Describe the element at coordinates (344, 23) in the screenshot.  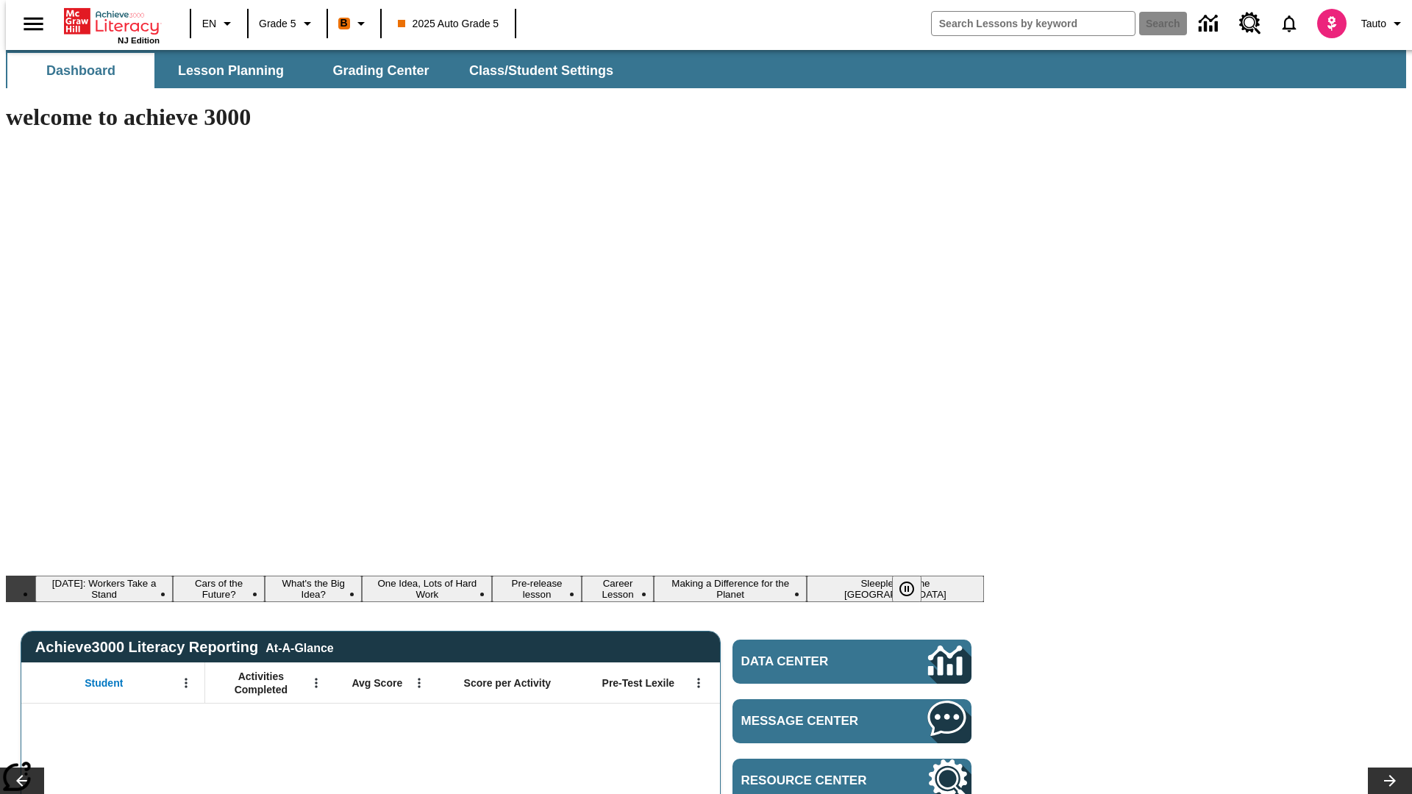
I see `span: B` at that location.